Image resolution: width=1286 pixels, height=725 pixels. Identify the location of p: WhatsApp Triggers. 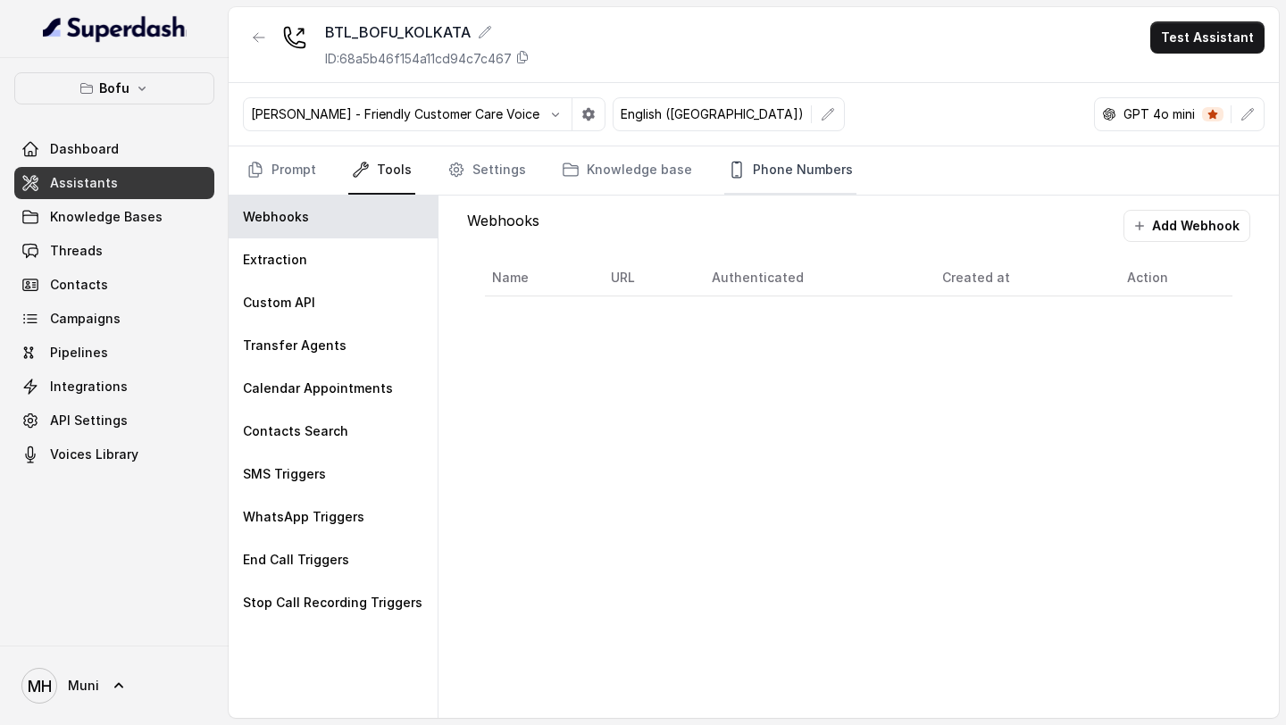
(304, 517).